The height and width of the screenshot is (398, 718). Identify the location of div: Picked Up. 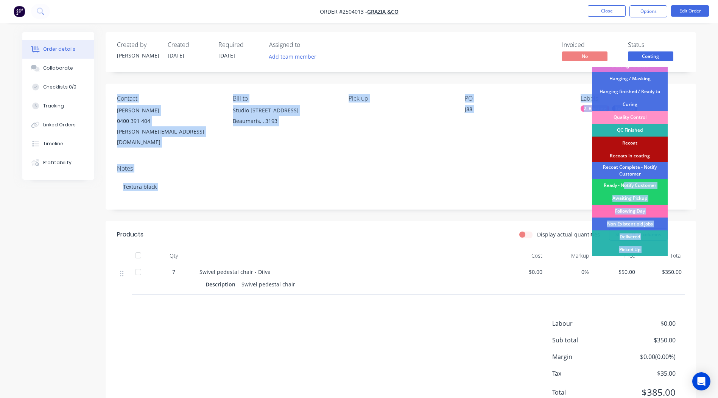
(630, 250).